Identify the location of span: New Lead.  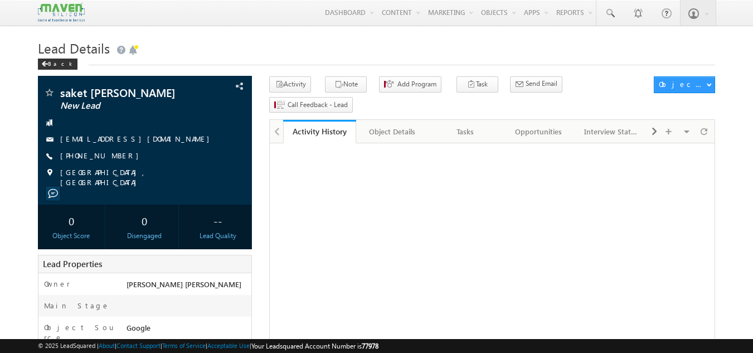
(126, 106).